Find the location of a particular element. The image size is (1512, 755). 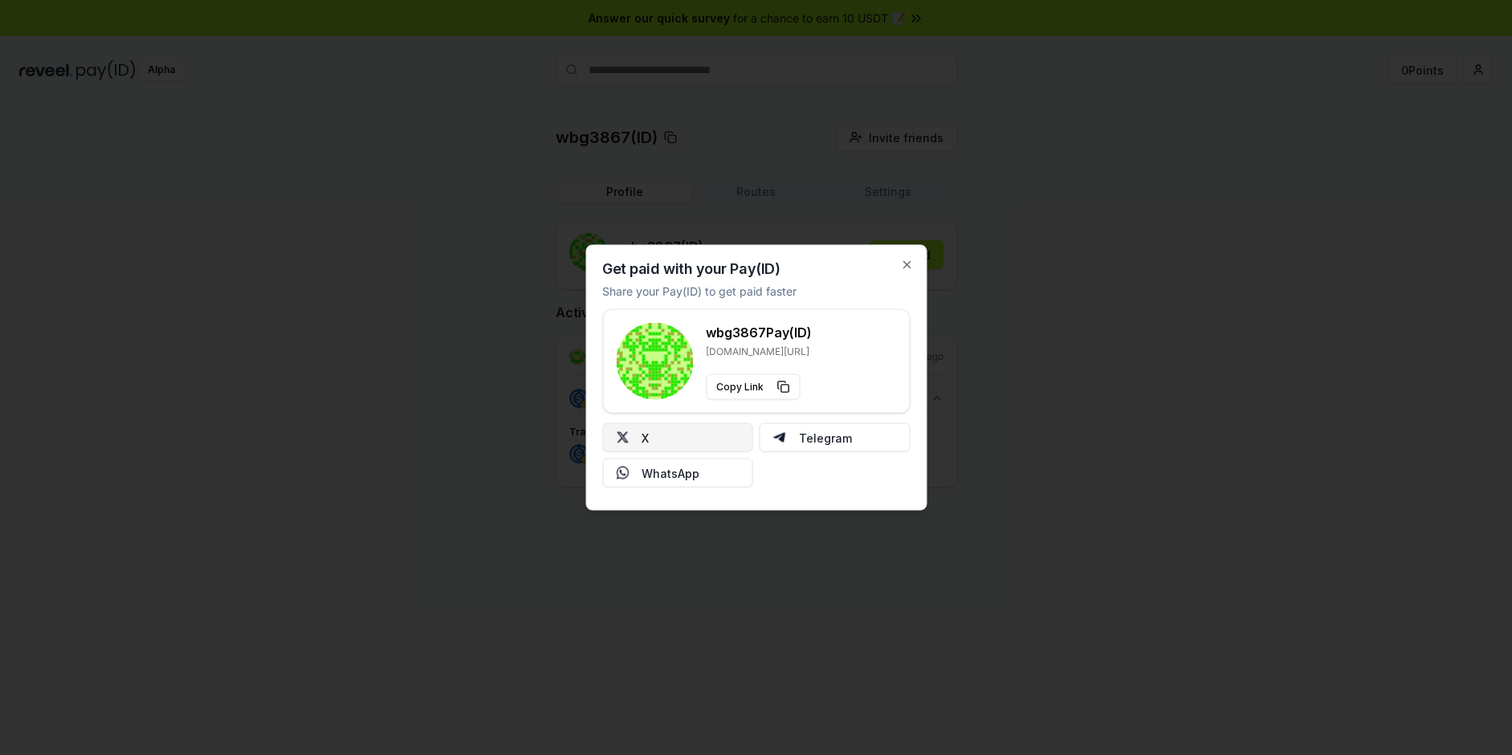

img: Whatsapp is located at coordinates (622, 473).